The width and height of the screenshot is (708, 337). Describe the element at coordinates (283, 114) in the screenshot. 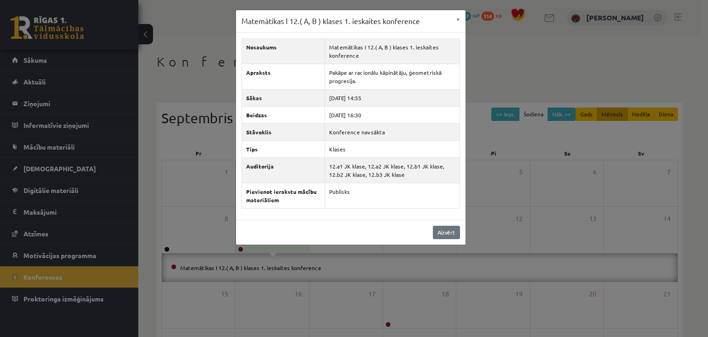

I see `th: Beidzas` at that location.